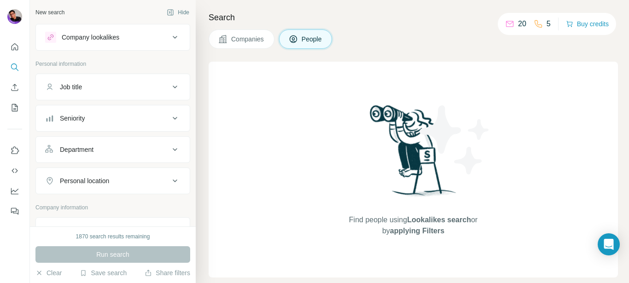  What do you see at coordinates (71, 87) in the screenshot?
I see `div: Job title` at bounding box center [71, 87].